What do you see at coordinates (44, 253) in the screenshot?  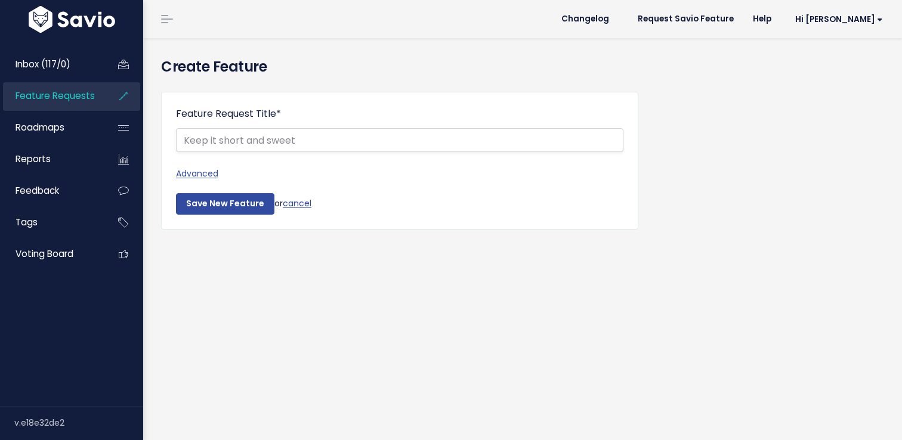 I see `span: Voting Board` at bounding box center [44, 253].